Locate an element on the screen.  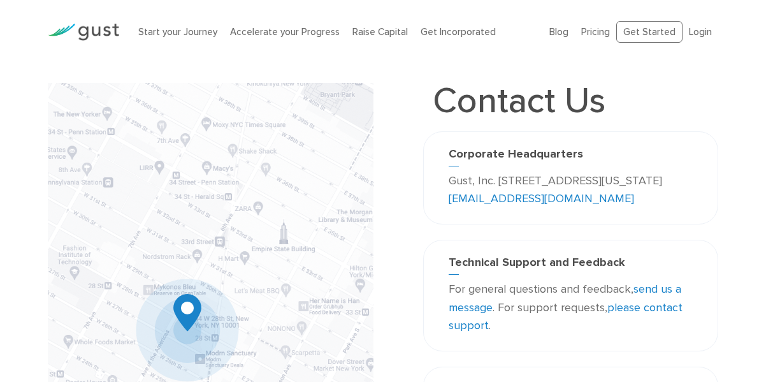
img: Gust Logo is located at coordinates (83, 32).